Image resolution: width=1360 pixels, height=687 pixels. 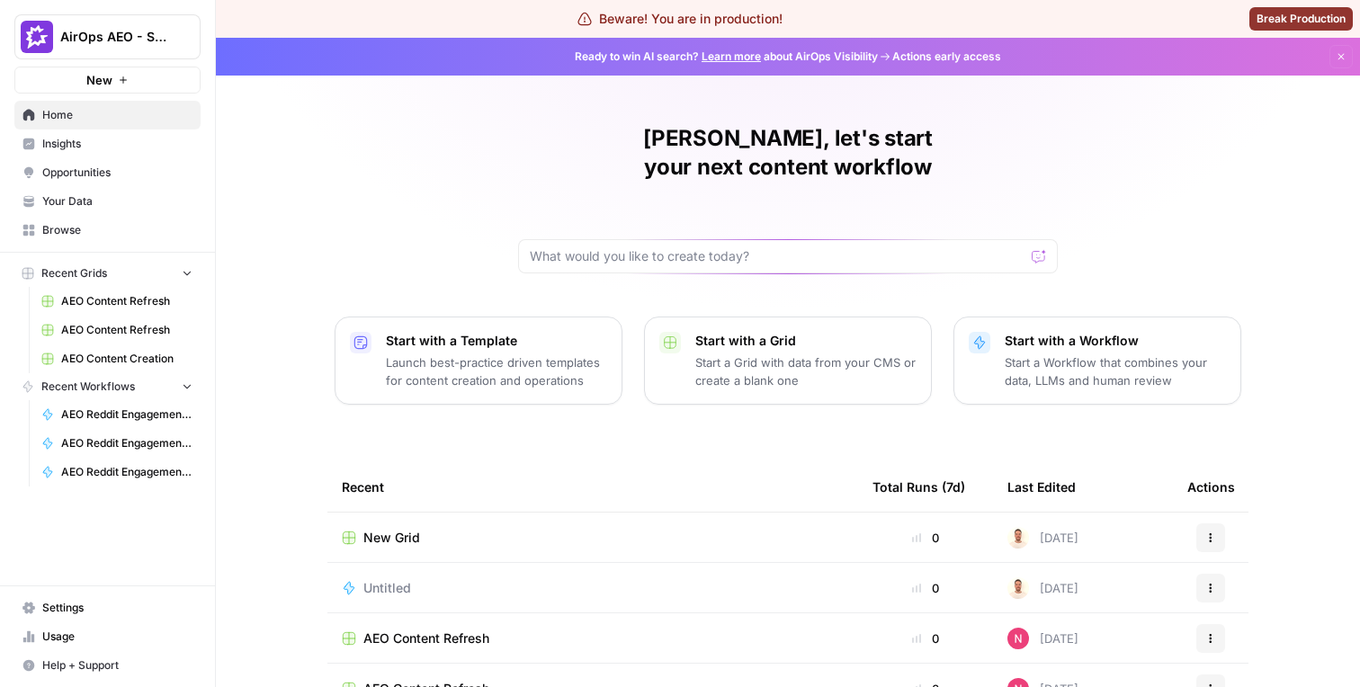 What do you see at coordinates (117, 608) in the screenshot?
I see `span: Settings` at bounding box center [117, 608].